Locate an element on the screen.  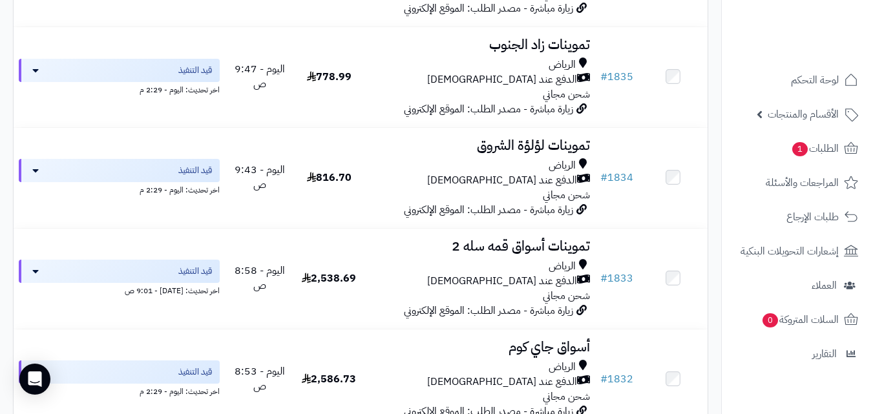
span: 0 is located at coordinates (770, 320).